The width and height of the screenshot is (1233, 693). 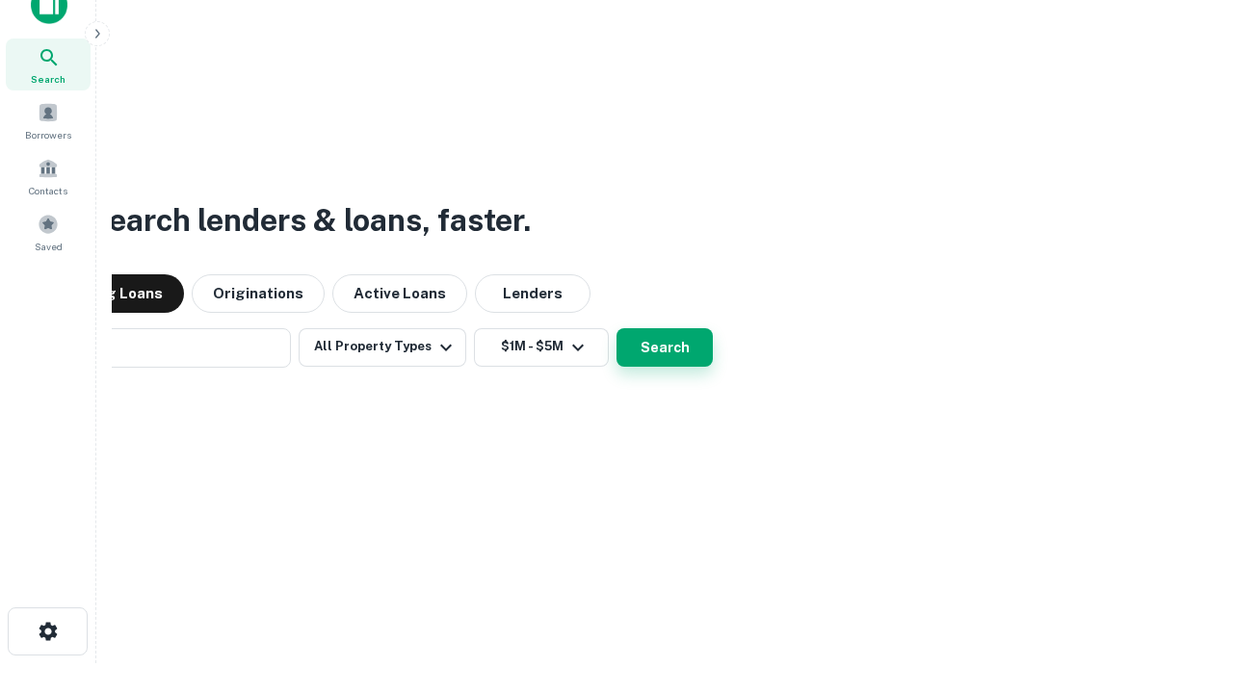 I want to click on h3: Search lenders & loans, faster., so click(x=309, y=221).